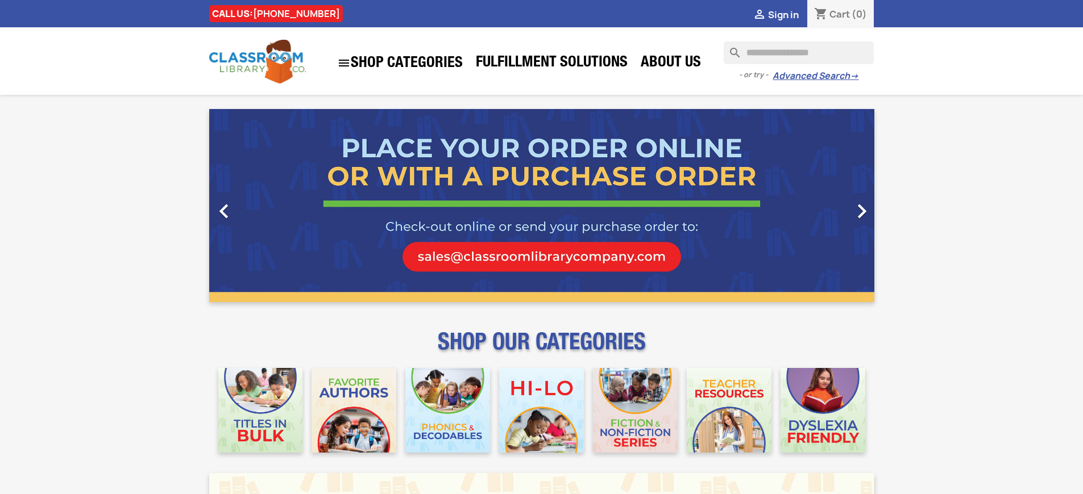  Describe the element at coordinates (824, 206) in the screenshot. I see `a: Next` at that location.